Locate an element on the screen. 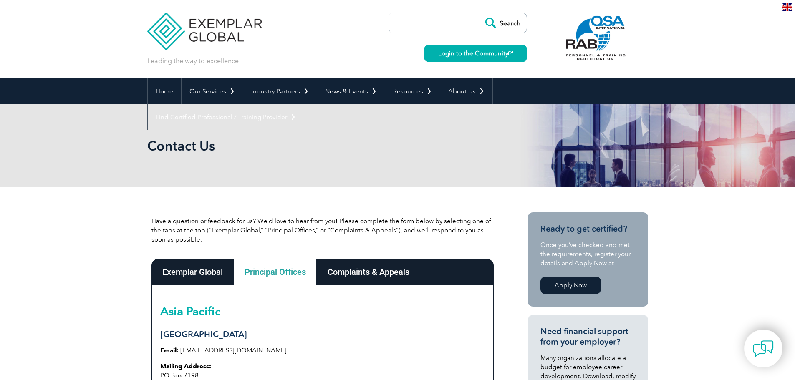 This screenshot has height=380, width=795. strong: Mailing Address: is located at coordinates (186, 367).